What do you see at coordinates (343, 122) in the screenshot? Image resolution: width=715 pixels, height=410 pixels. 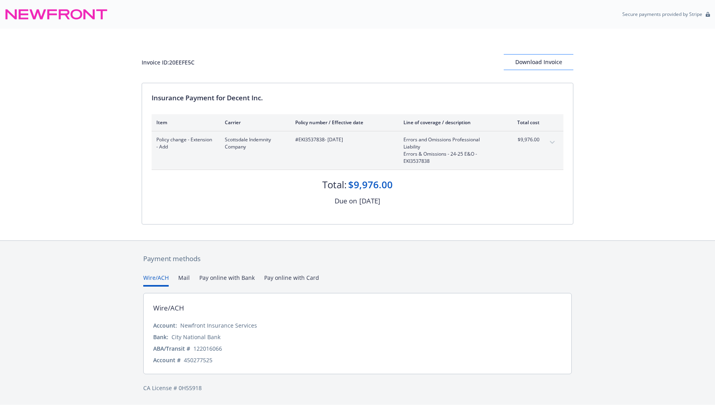 I see `div: Policy number / Effective date` at bounding box center [343, 122].